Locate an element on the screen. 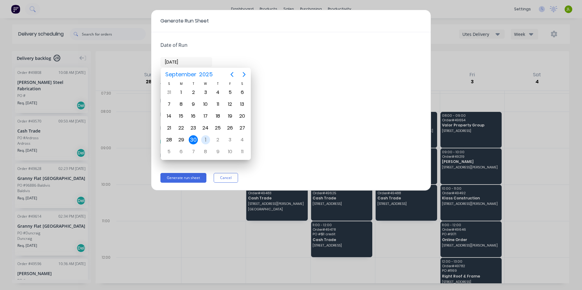 The height and width of the screenshot is (290, 582). div: Monday, September 15, 2025 is located at coordinates (181, 116).